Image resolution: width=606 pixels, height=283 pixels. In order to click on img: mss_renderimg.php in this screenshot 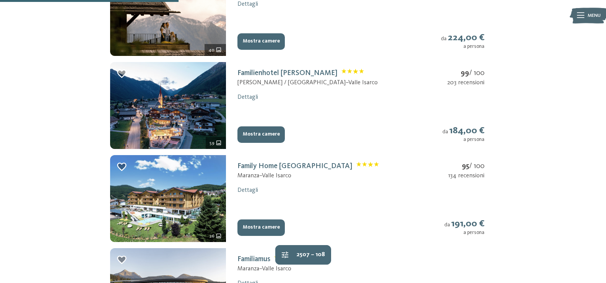, I will do `click(168, 105)`.